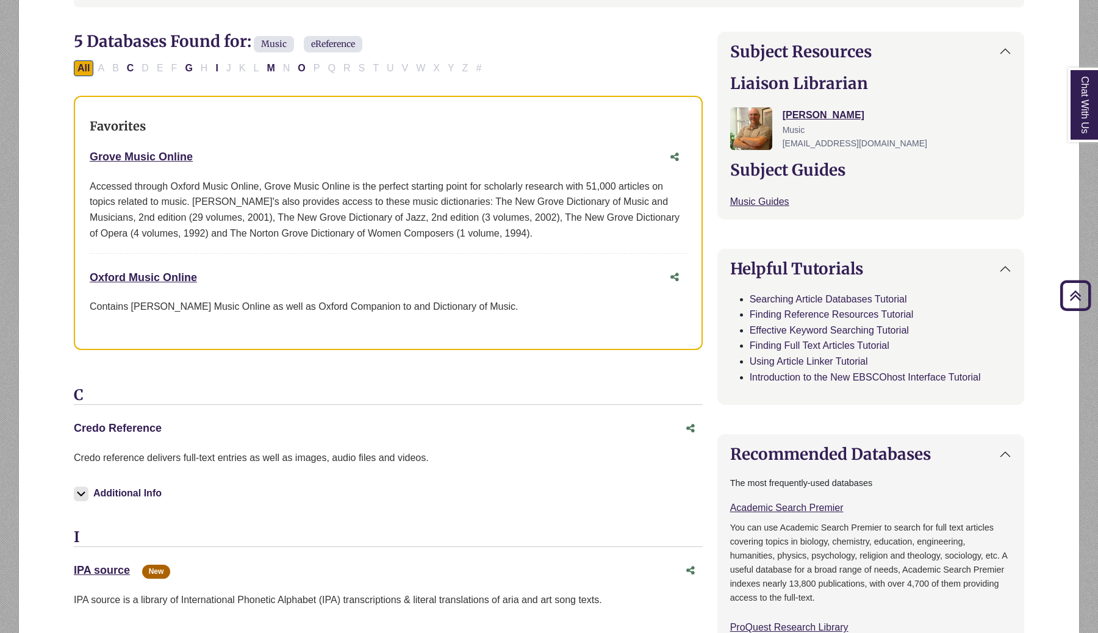 The image size is (1098, 633). Describe the element at coordinates (155, 571) in the screenshot. I see `span: New` at that location.